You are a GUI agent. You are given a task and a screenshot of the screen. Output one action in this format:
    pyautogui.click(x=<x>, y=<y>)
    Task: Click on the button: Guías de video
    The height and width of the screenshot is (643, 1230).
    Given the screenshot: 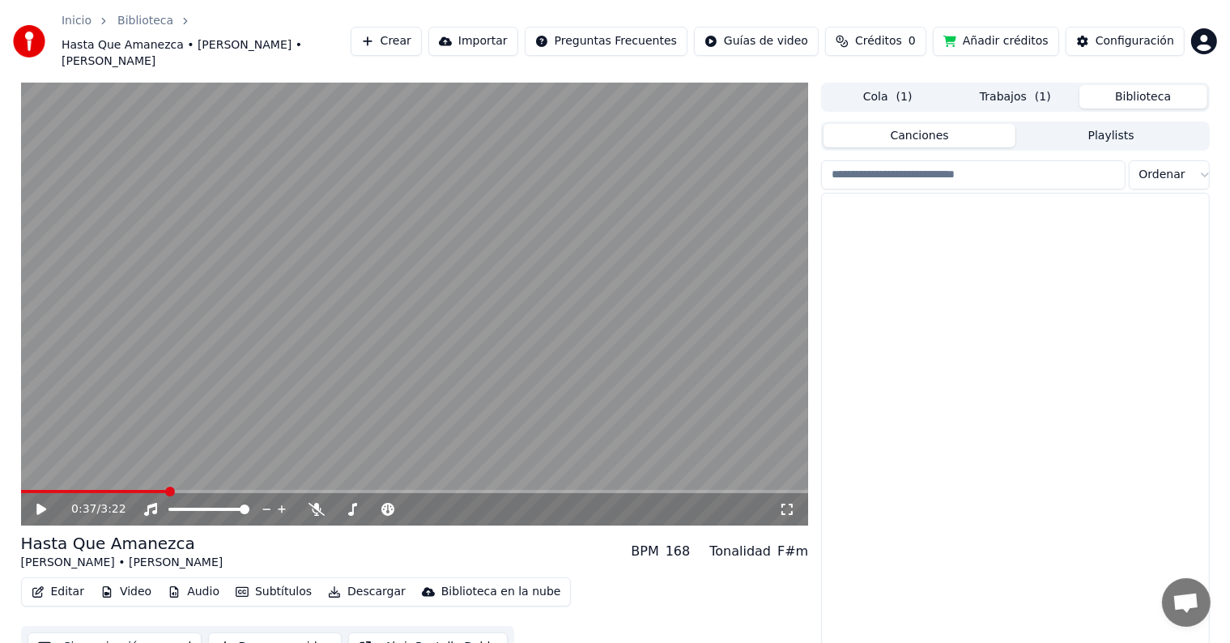 What is the action you would take?
    pyautogui.click(x=757, y=41)
    